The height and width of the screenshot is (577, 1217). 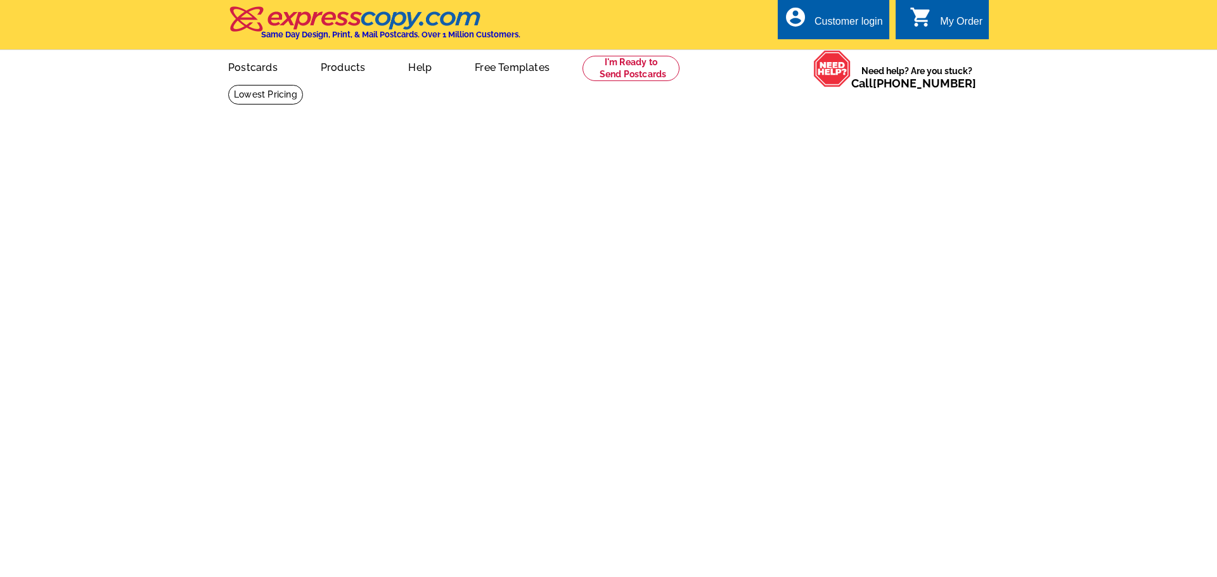 I want to click on a: shopping_cart My Order, so click(x=946, y=22).